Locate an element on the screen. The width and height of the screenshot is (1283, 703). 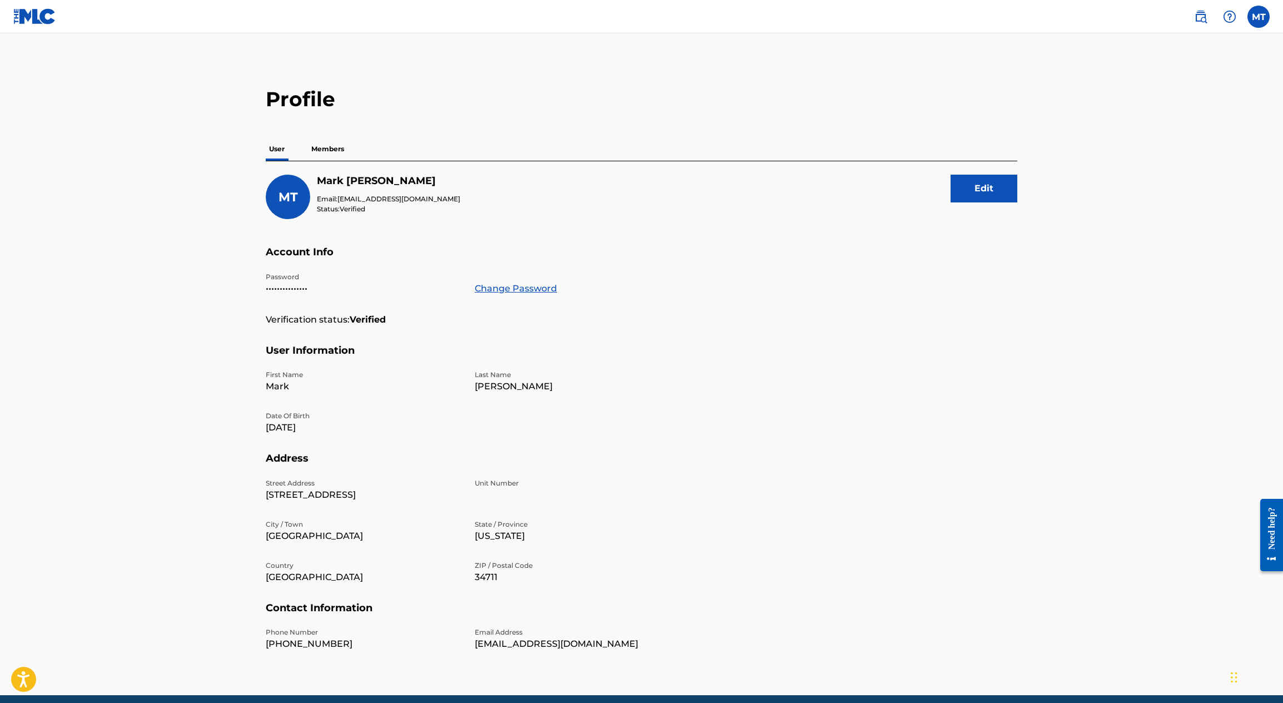
p: Last Name is located at coordinates (572, 375).